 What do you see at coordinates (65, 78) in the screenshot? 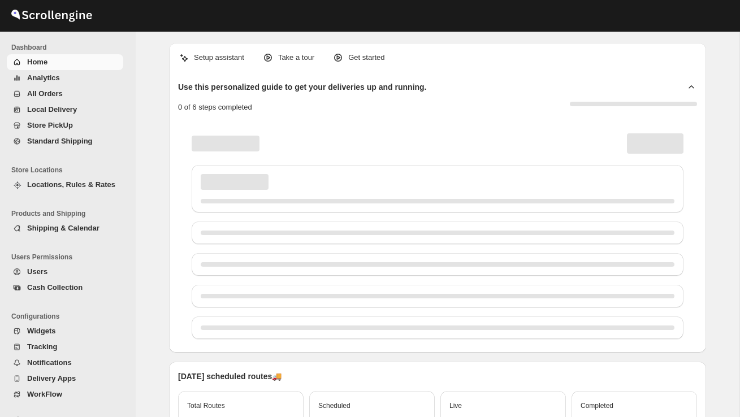
I see `button: Analytics` at bounding box center [65, 78].